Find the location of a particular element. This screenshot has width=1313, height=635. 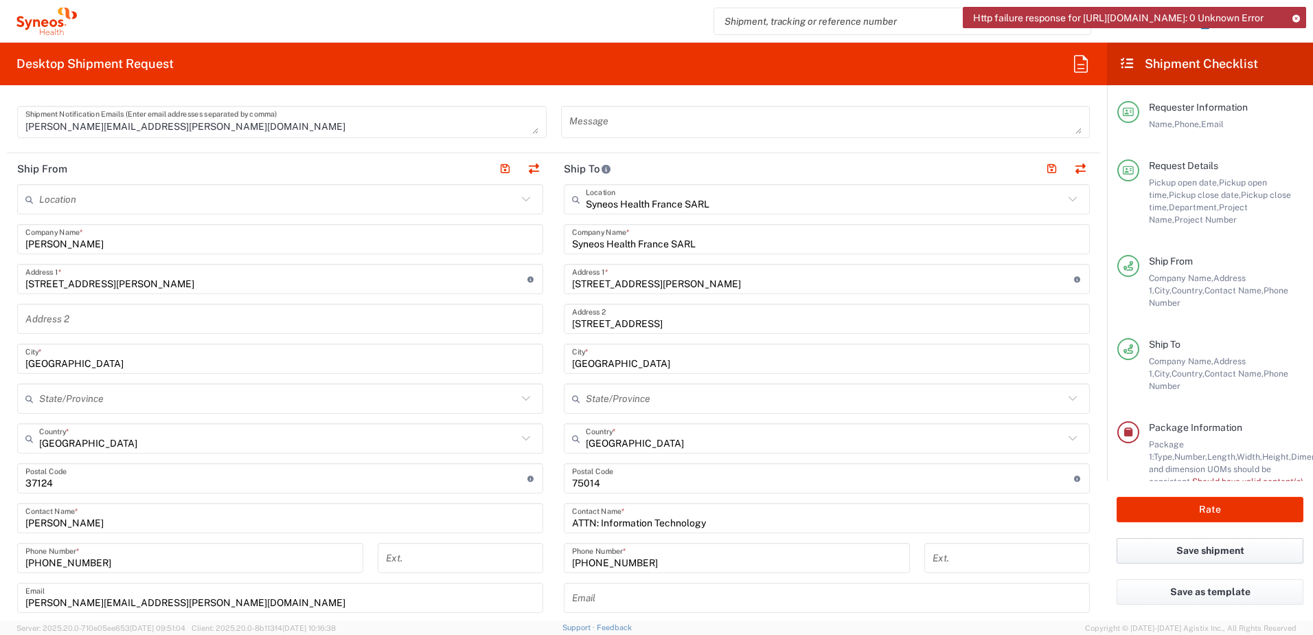

span: Pickup close date, is located at coordinates (1205, 194).